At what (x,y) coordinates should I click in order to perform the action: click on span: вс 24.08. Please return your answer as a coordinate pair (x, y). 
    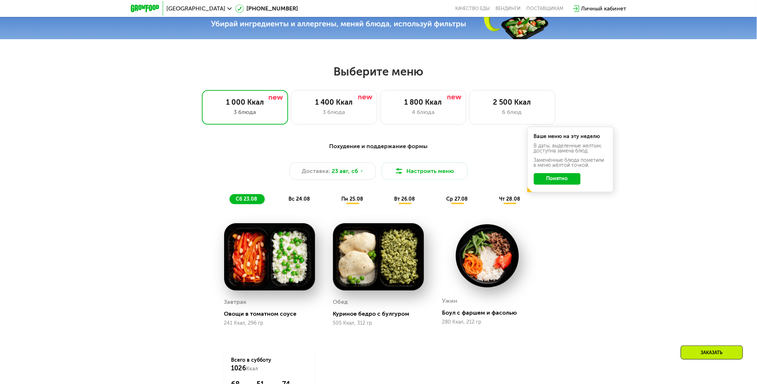
    Looking at the image, I should click on (299, 199).